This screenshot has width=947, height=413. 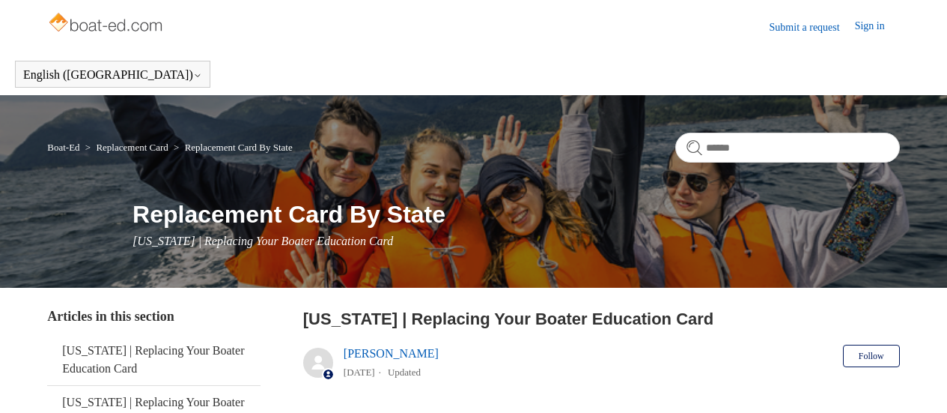 What do you see at coordinates (110, 316) in the screenshot?
I see `span: Articles in this section` at bounding box center [110, 316].